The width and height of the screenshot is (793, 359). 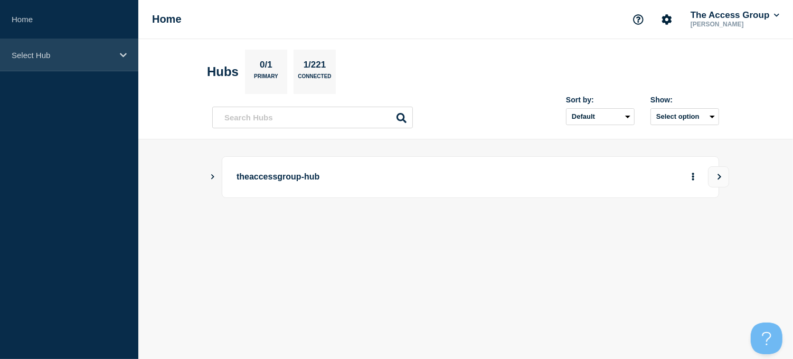 What do you see at coordinates (167, 19) in the screenshot?
I see `h1: Home` at bounding box center [167, 19].